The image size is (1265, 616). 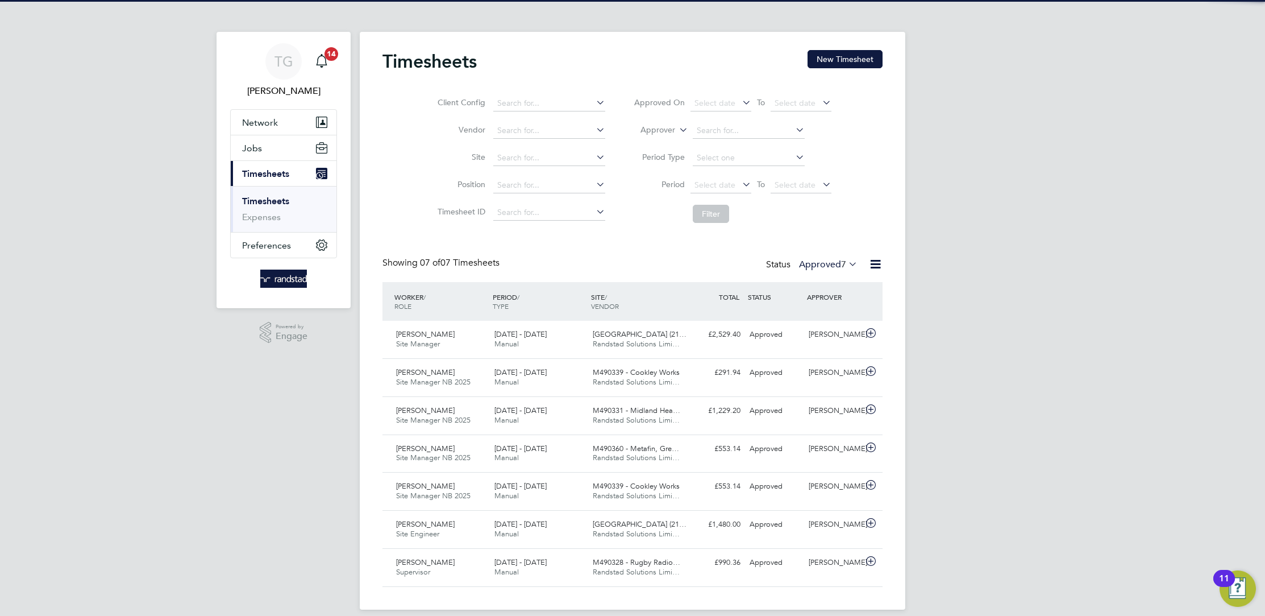 What do you see at coordinates (430, 61) in the screenshot?
I see `h2: Timesheets` at bounding box center [430, 61].